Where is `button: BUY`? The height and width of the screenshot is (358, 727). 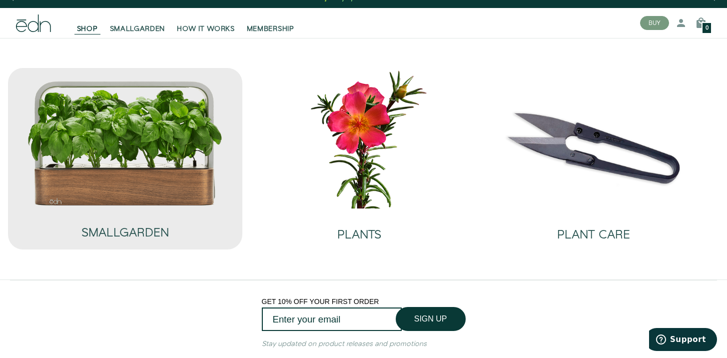 button: BUY is located at coordinates (654, 23).